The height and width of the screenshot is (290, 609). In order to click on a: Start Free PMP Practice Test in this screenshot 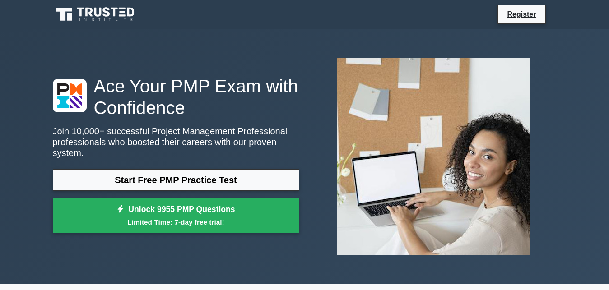, I will do `click(176, 180)`.